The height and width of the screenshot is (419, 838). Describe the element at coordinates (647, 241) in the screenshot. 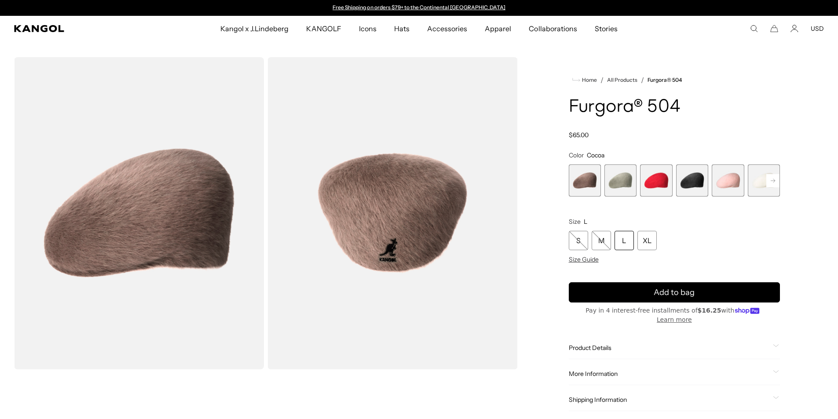

I see `div: XL` at that location.